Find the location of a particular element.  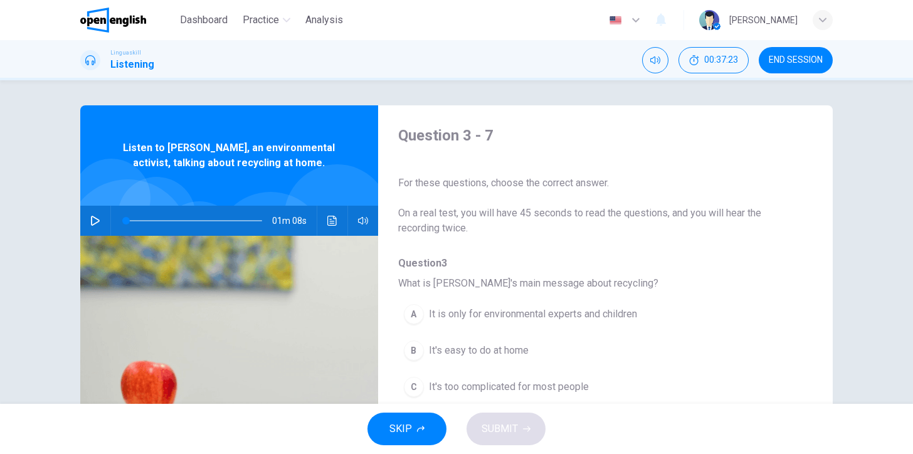

h4: Question 3 - 7 is located at coordinates (595, 135).